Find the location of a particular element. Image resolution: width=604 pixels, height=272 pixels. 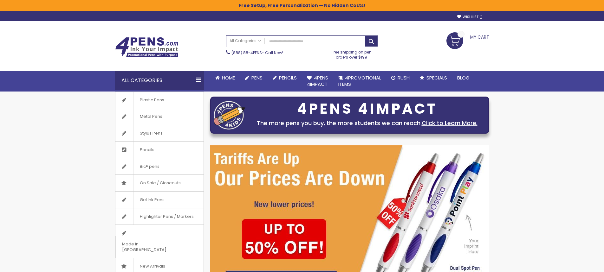

span: All Categories is located at coordinates (245, 41).